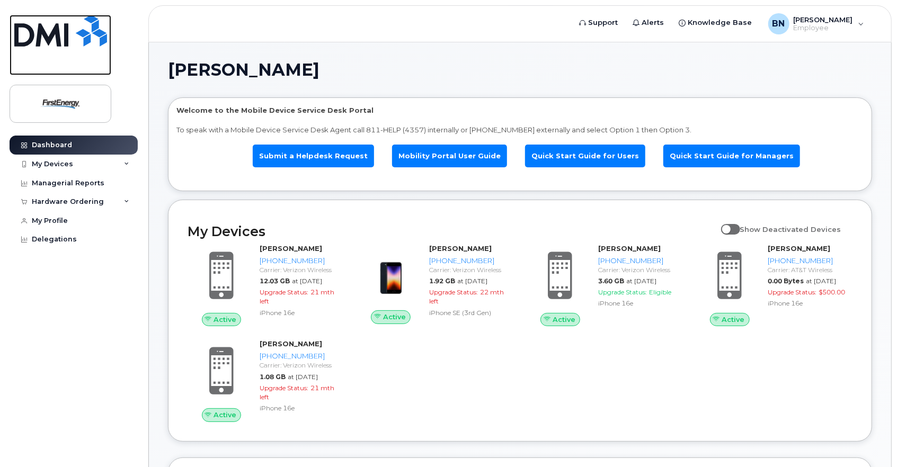  I want to click on div: Carrier: AT&T Wireless, so click(808, 270).